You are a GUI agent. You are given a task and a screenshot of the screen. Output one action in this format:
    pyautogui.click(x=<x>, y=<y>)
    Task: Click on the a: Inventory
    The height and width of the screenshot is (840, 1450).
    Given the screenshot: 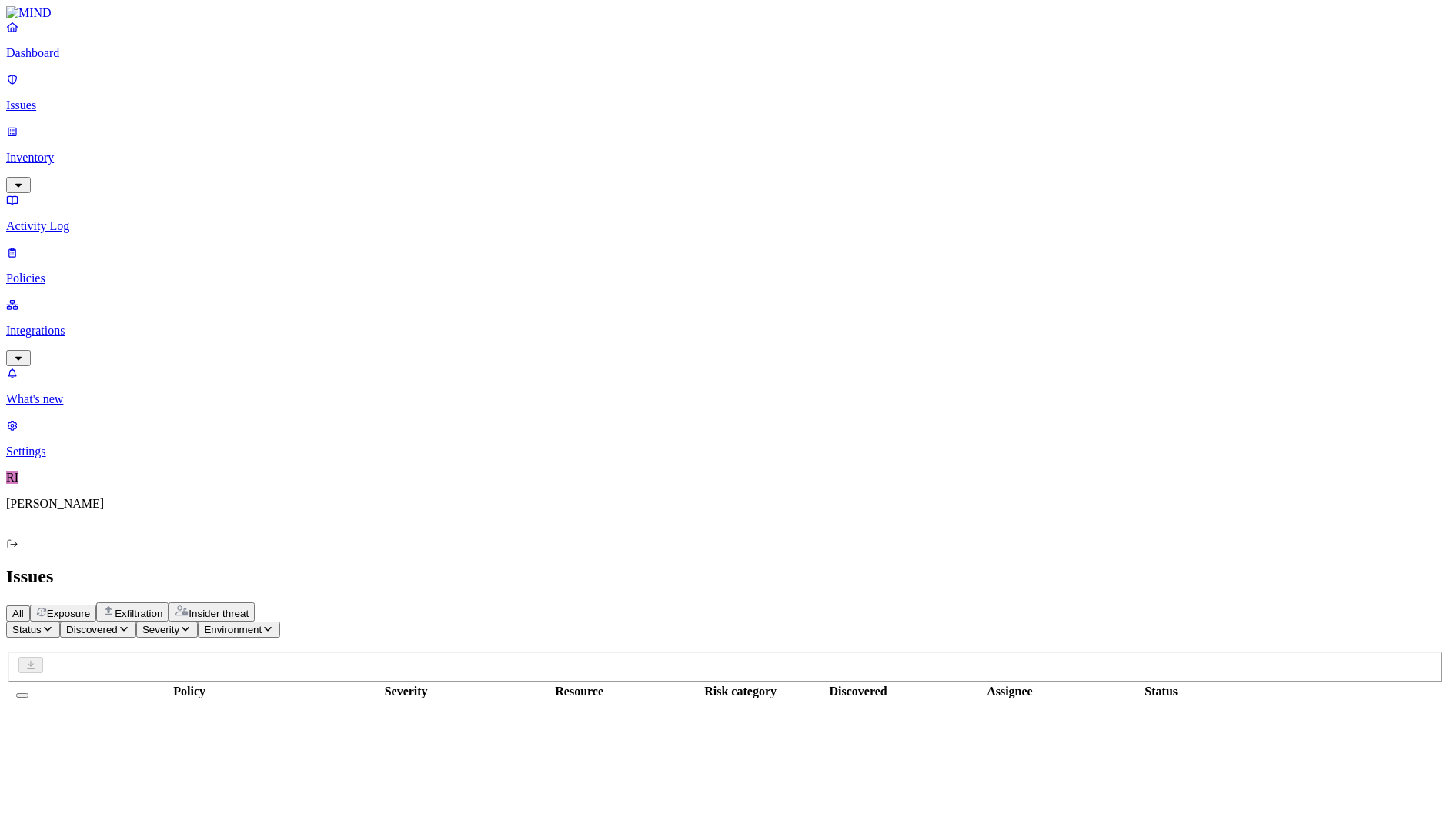 What is the action you would take?
    pyautogui.click(x=725, y=158)
    